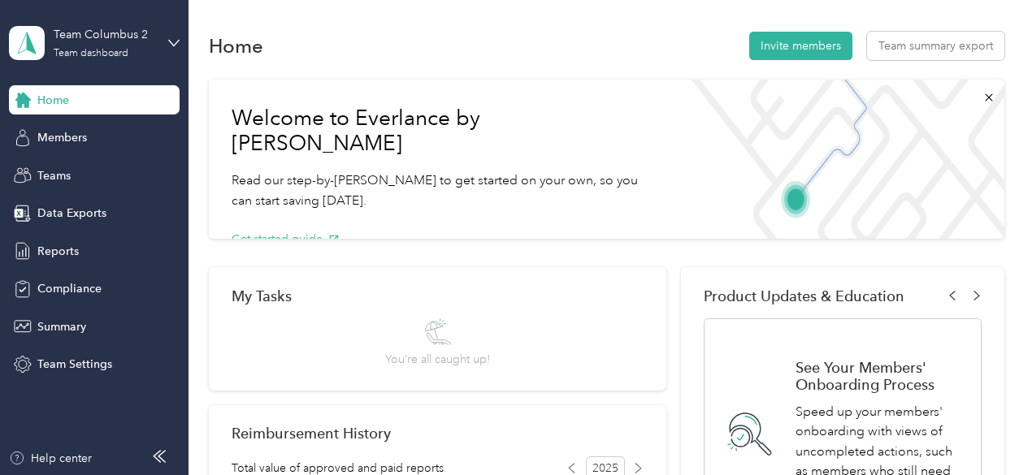  I want to click on h1: See Your Members' Onboarding Process, so click(879, 376).